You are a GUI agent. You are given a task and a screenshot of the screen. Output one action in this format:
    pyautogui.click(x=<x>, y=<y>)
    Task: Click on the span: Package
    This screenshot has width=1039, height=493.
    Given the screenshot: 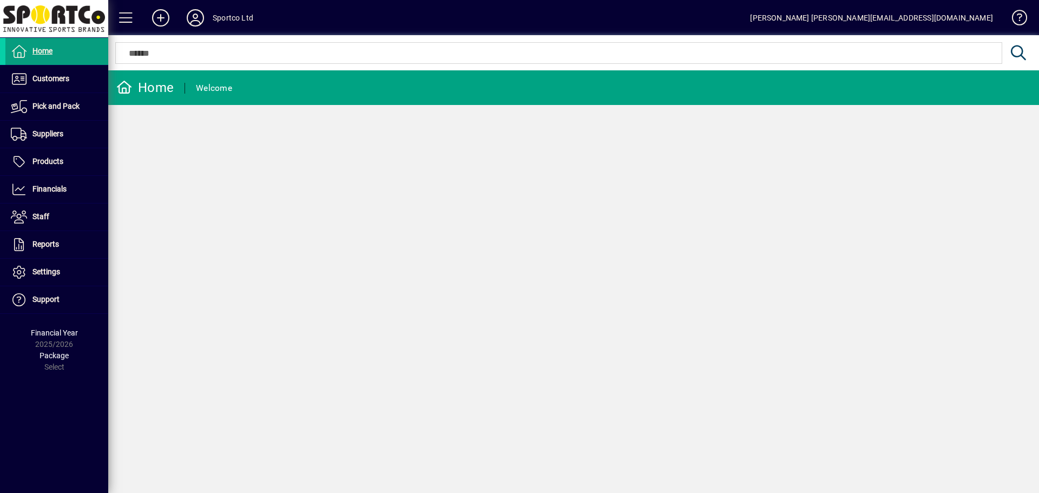 What is the action you would take?
    pyautogui.click(x=54, y=356)
    